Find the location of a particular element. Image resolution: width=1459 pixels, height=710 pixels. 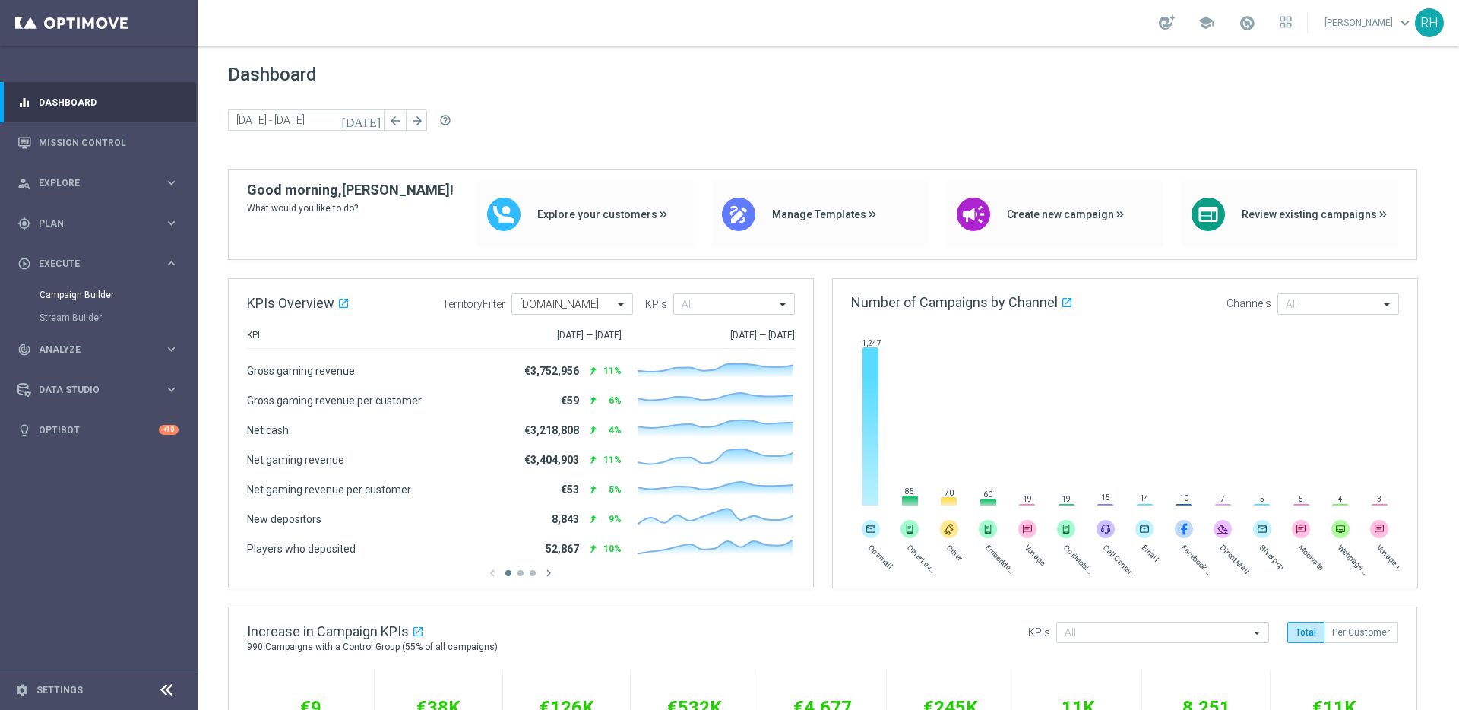

i: person_search is located at coordinates (24, 183).